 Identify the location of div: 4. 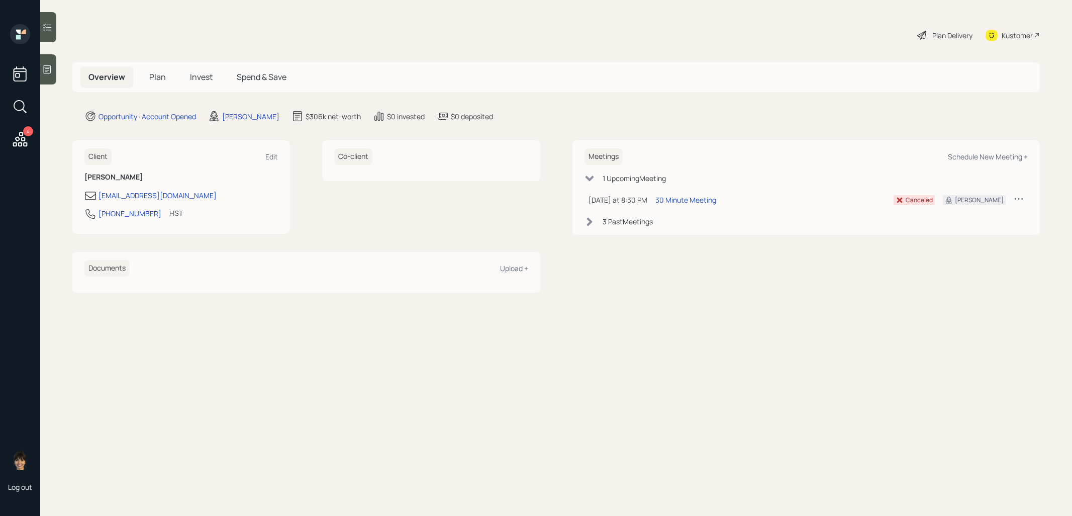
(28, 131).